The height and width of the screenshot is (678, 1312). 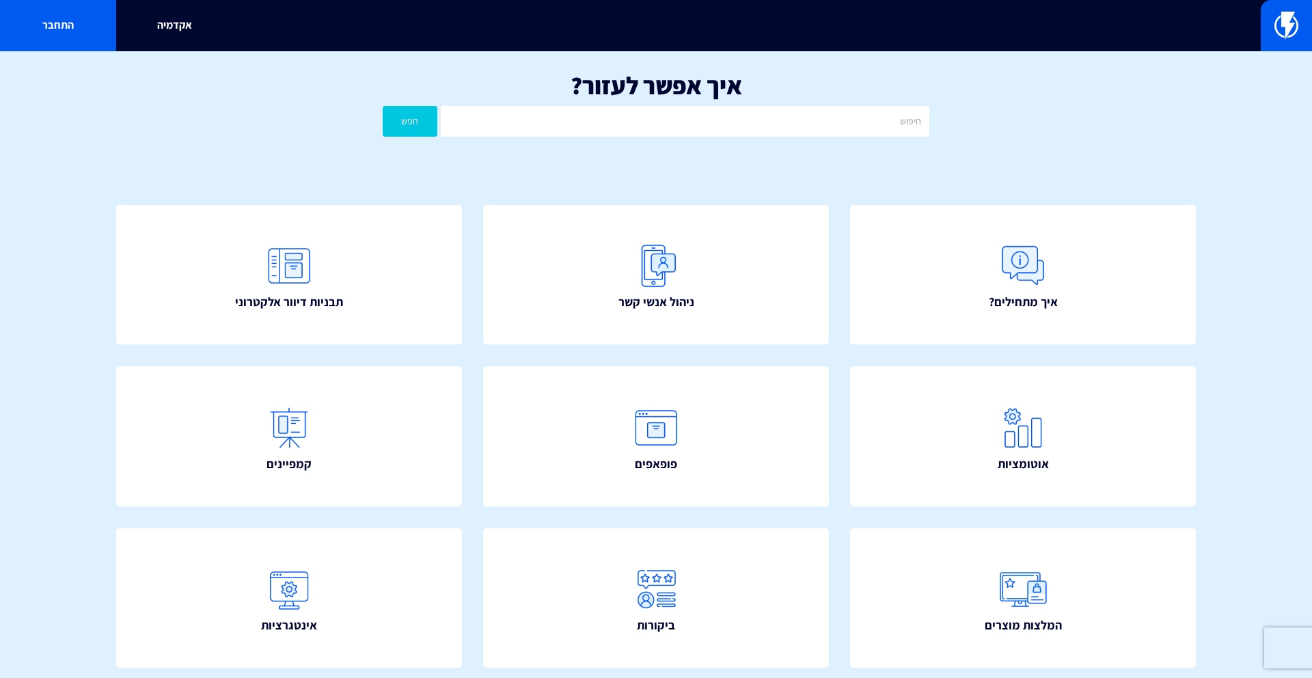 I want to click on a: איך מתחילים?, so click(x=1023, y=275).